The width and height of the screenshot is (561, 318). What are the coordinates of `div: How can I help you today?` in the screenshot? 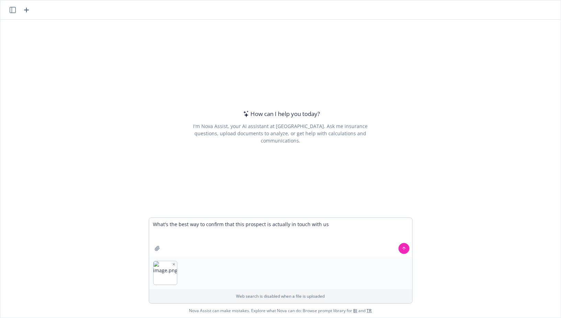 It's located at (281, 114).